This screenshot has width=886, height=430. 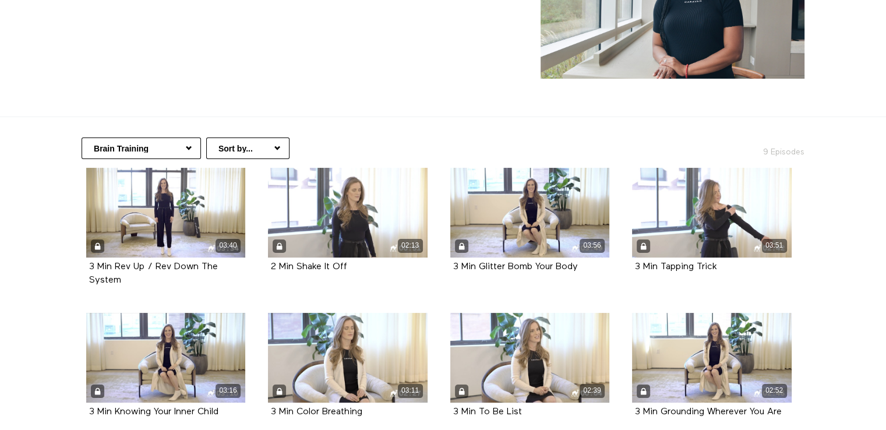 What do you see at coordinates (774, 390) in the screenshot?
I see `div: 02:52` at bounding box center [774, 390].